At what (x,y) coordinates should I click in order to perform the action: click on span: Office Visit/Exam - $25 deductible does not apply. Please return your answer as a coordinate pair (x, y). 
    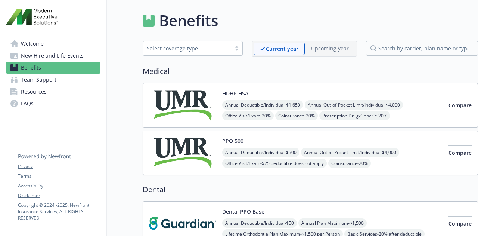
    Looking at the image, I should click on (275, 163).